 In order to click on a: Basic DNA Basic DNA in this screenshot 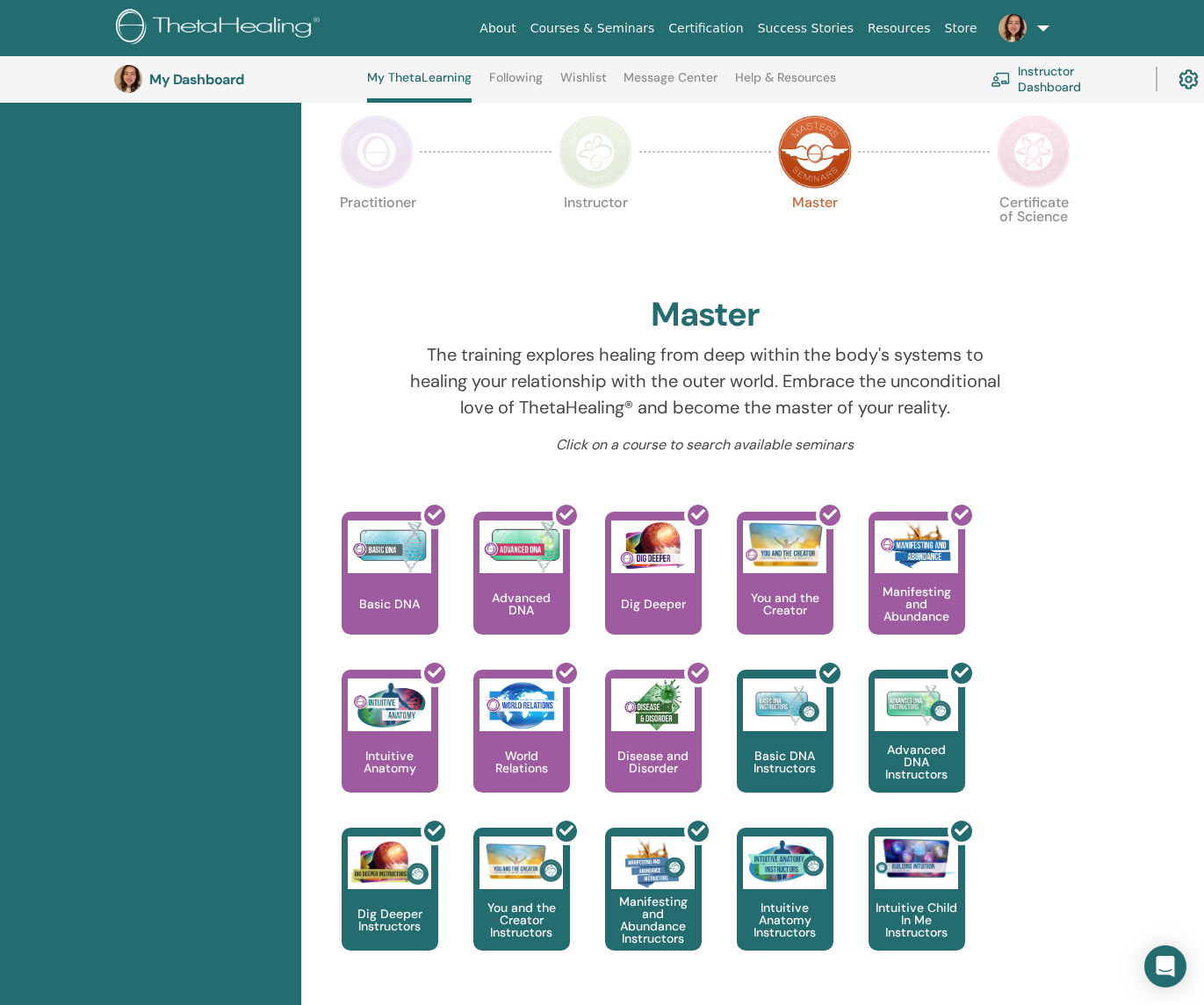, I will do `click(390, 591)`.